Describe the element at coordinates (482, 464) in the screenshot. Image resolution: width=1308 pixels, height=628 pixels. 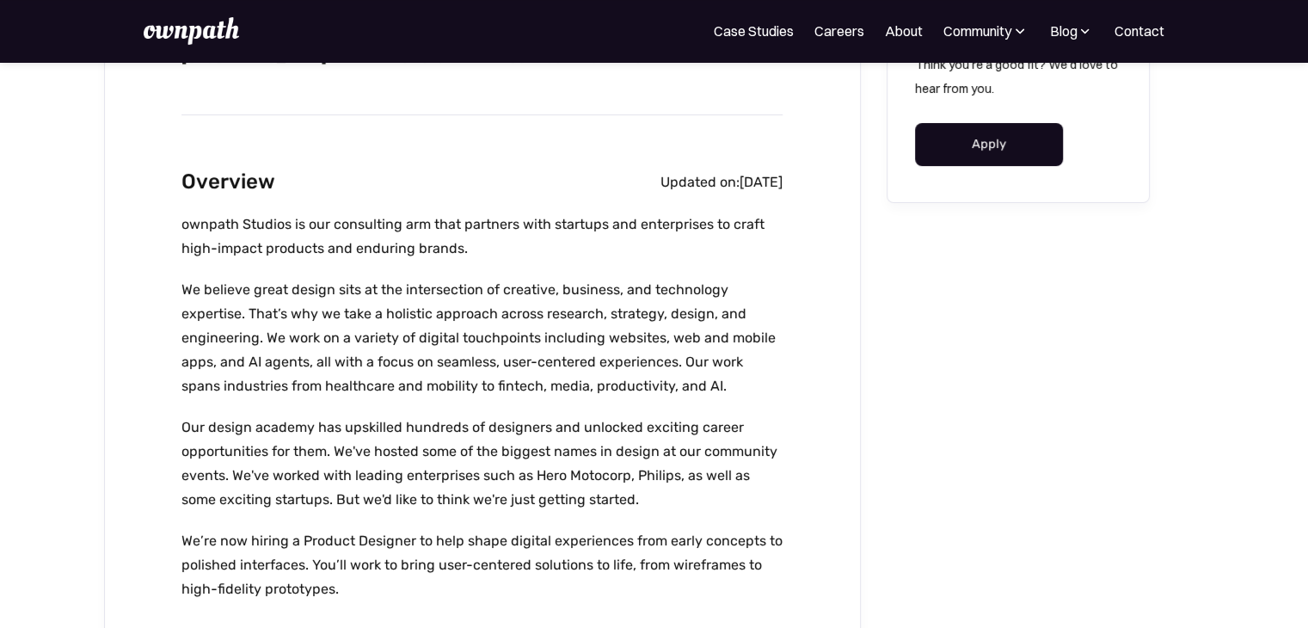
I see `p: Our design academy has upskilled hundreds of designers and unlocked exciting career opportunities...` at that location.